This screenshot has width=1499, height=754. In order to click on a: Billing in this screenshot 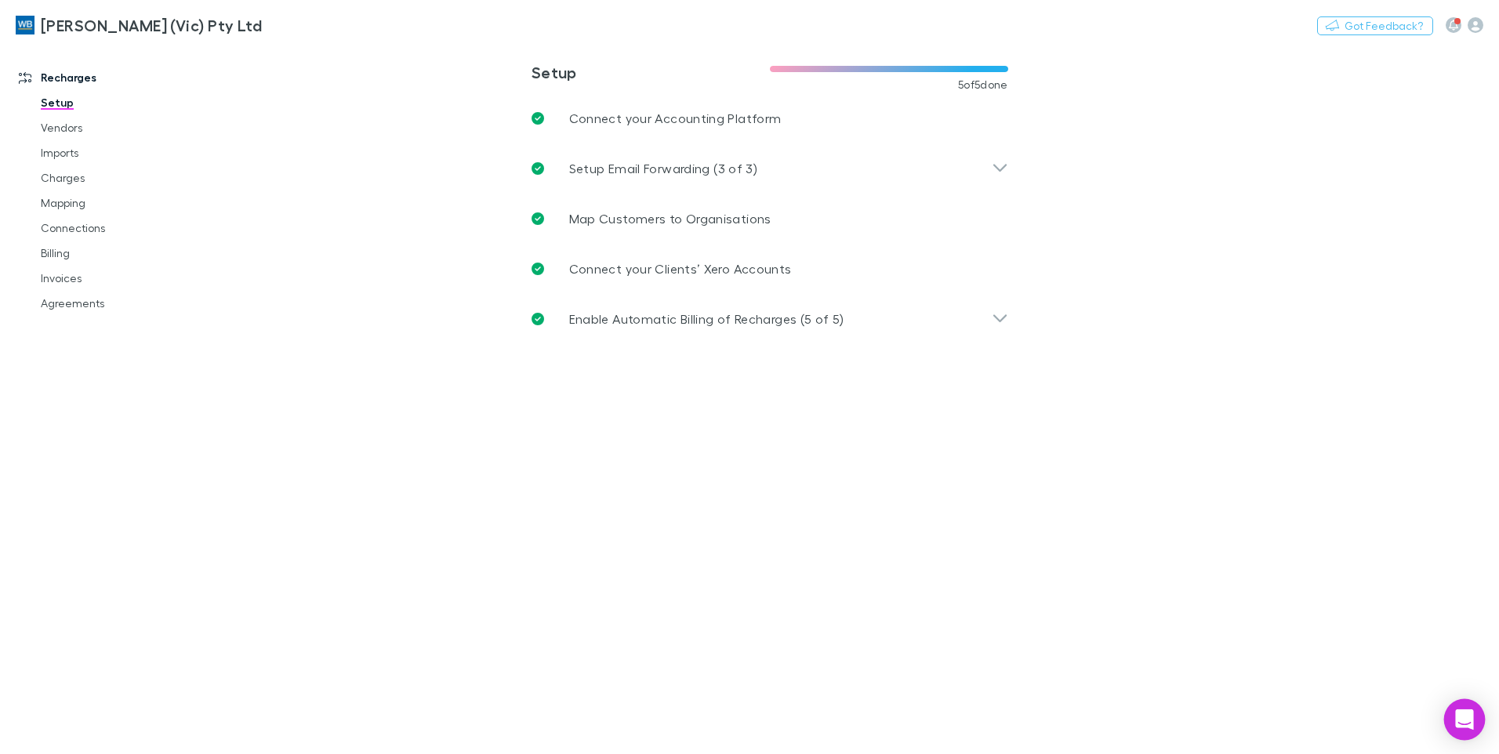, I will do `click(118, 253)`.